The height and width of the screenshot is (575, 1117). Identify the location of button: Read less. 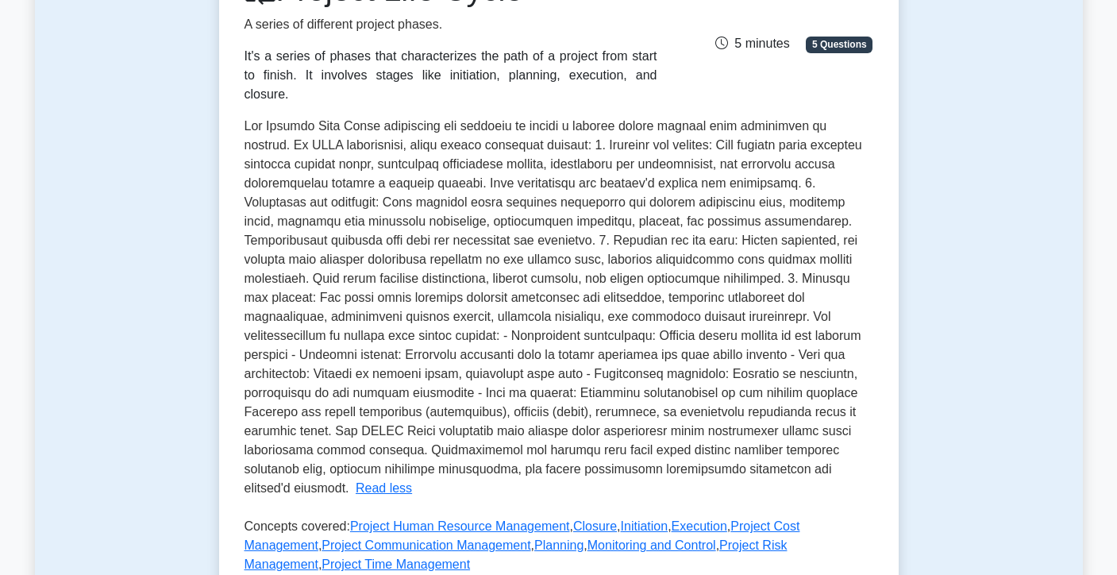
(383, 488).